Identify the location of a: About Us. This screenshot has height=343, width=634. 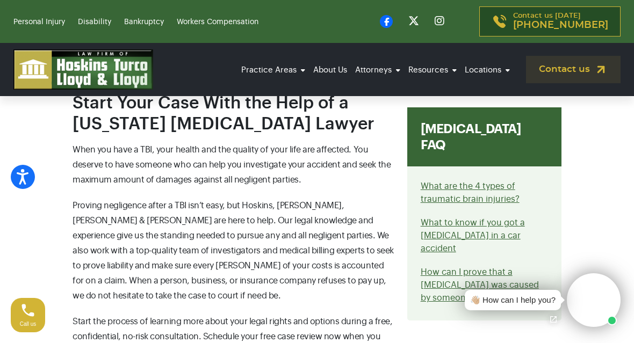
(330, 70).